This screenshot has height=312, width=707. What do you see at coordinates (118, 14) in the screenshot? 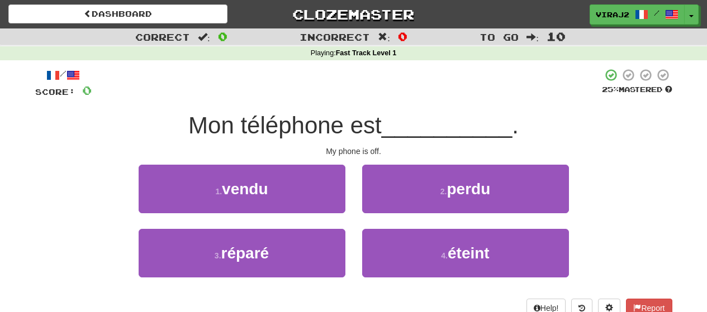
I see `a: Dashboard` at bounding box center [118, 14].